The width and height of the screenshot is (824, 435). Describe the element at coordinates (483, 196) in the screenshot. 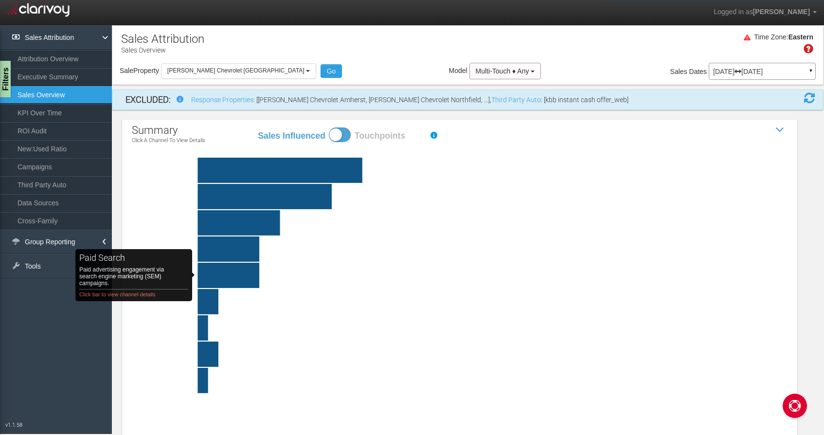

I see `rect: website tools|13|17|0` at that location.